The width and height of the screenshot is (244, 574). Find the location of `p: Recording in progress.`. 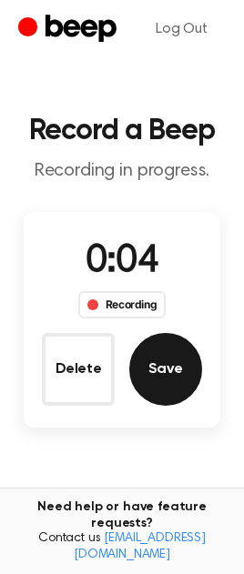

p: Recording in progress. is located at coordinates (122, 171).